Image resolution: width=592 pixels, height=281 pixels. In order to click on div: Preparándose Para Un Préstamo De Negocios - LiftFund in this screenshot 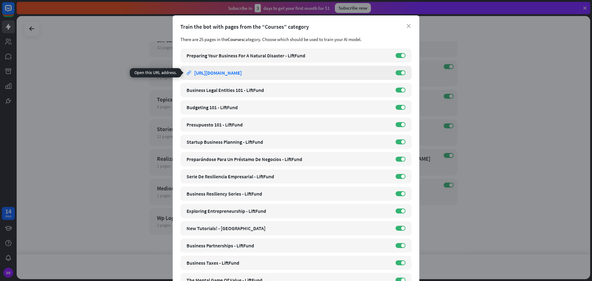, I will do `click(288, 159)`.